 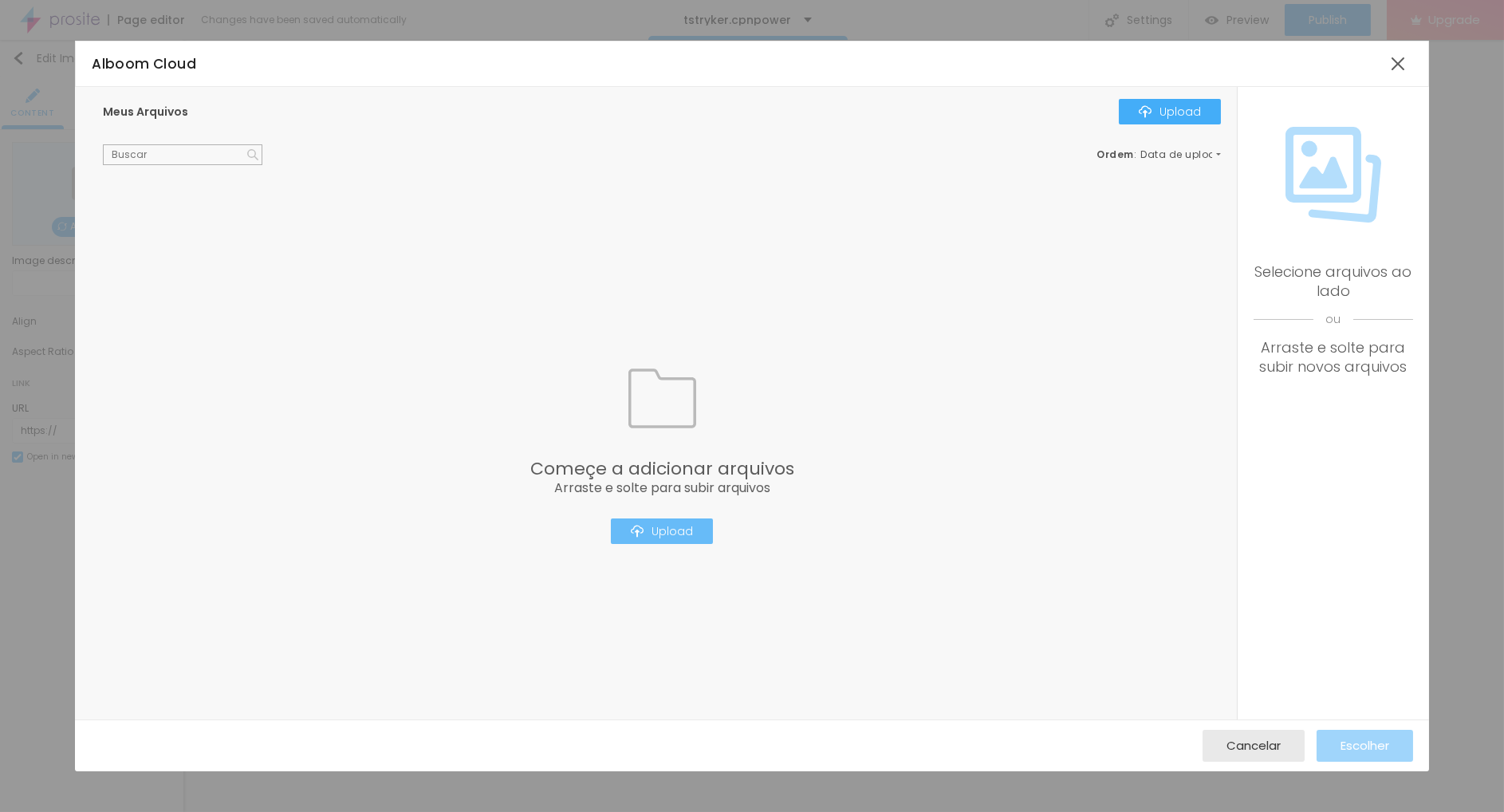 I want to click on span: Escolher, so click(x=1364, y=745).